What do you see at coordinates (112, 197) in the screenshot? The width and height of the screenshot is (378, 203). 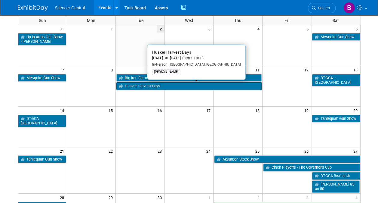 I see `span: 29` at bounding box center [112, 197].